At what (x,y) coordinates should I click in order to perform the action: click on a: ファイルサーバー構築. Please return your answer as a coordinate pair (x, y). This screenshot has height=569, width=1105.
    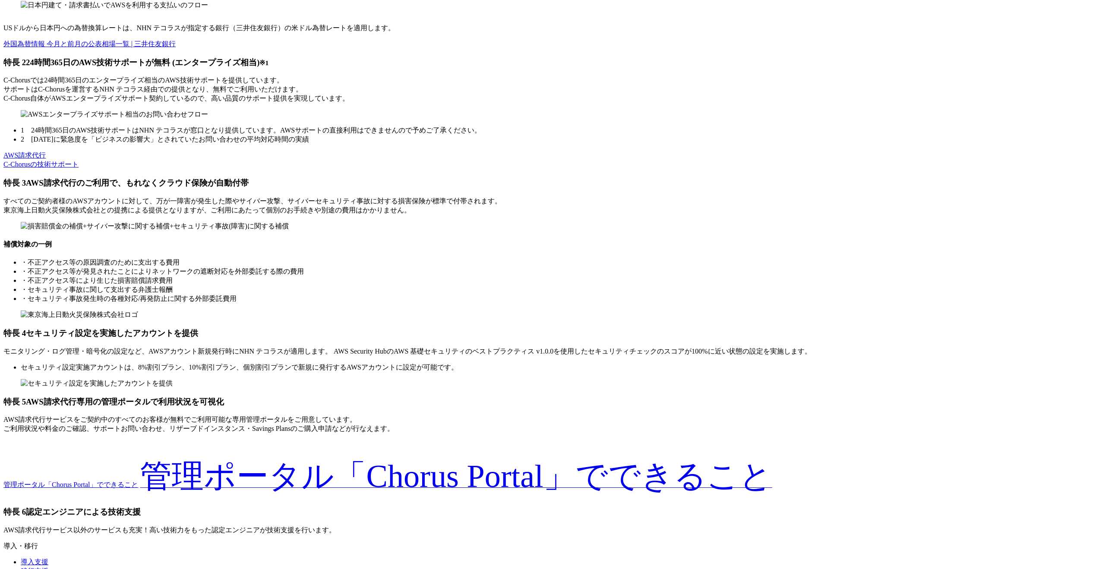
    Looking at the image, I should click on (55, 342).